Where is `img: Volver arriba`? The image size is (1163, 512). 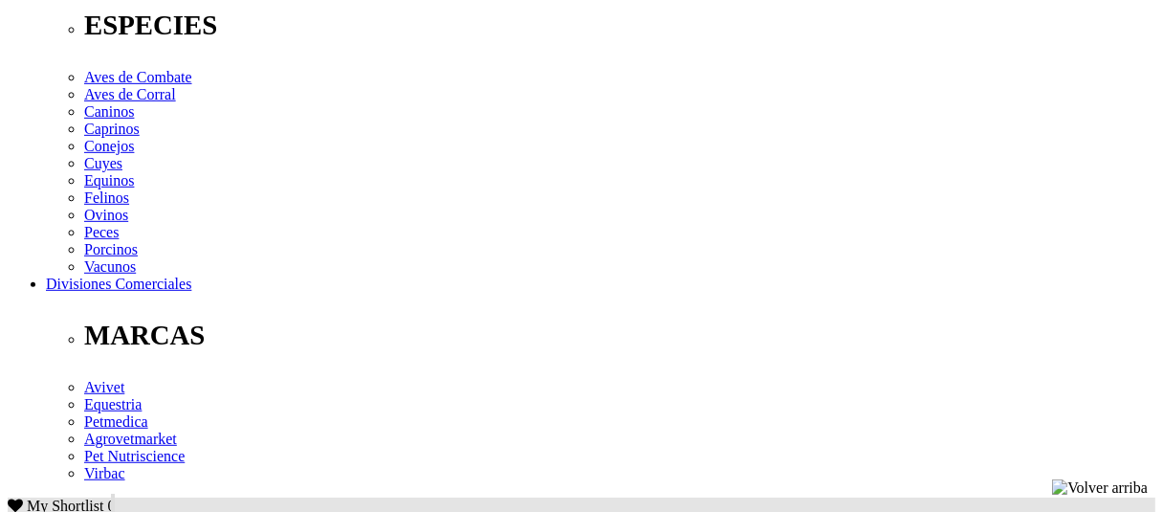 img: Volver arriba is located at coordinates (1100, 488).